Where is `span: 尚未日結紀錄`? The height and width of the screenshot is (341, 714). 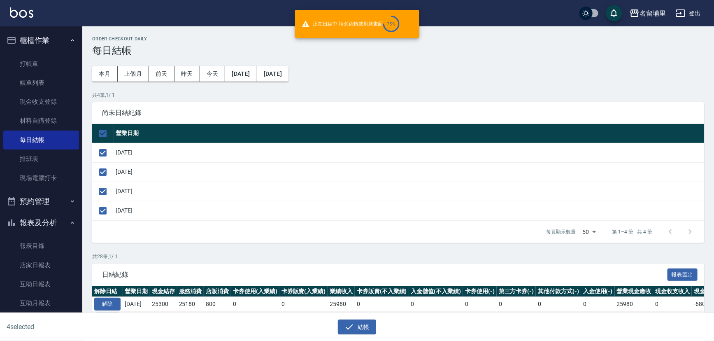
span: 尚未日結紀錄 is located at coordinates (398, 113).